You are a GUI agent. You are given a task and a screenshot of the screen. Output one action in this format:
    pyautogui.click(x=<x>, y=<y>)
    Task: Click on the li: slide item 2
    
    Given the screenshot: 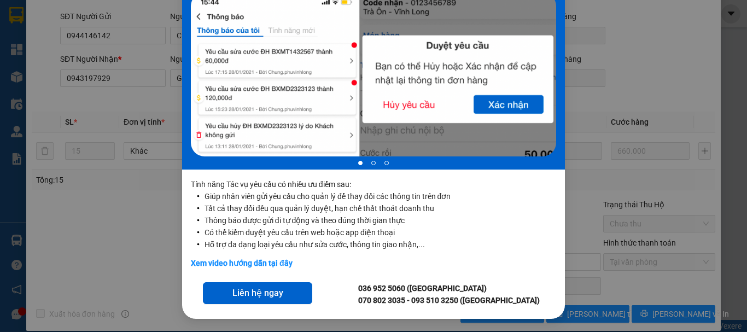 What is the action you would take?
    pyautogui.click(x=374, y=163)
    